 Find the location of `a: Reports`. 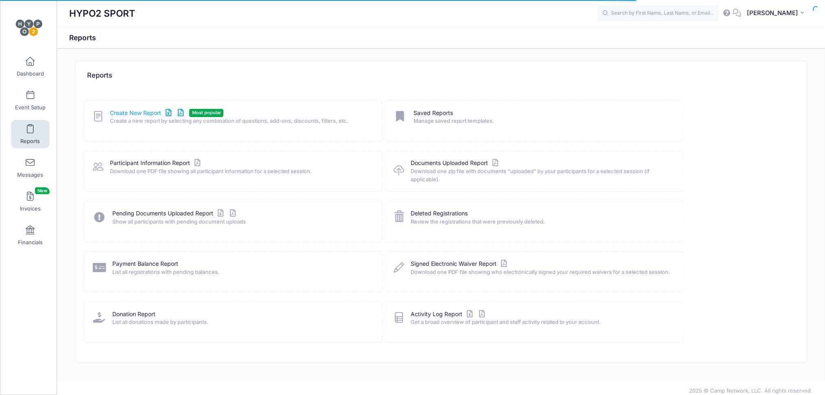

a: Reports is located at coordinates (30, 134).